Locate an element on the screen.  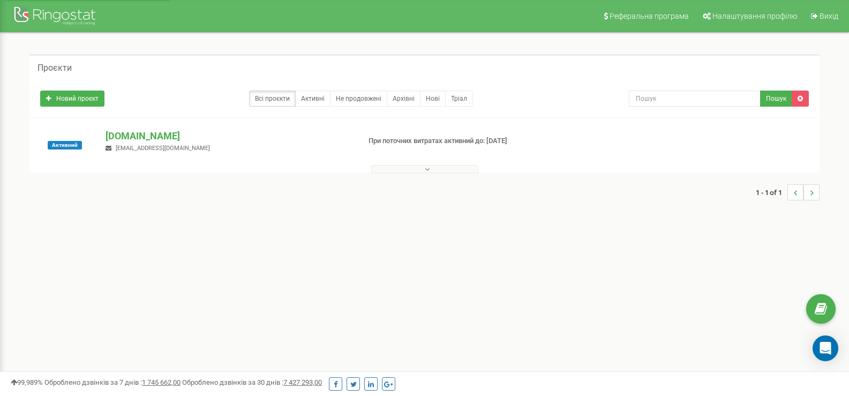
h5: Проєкти is located at coordinates (55, 68).